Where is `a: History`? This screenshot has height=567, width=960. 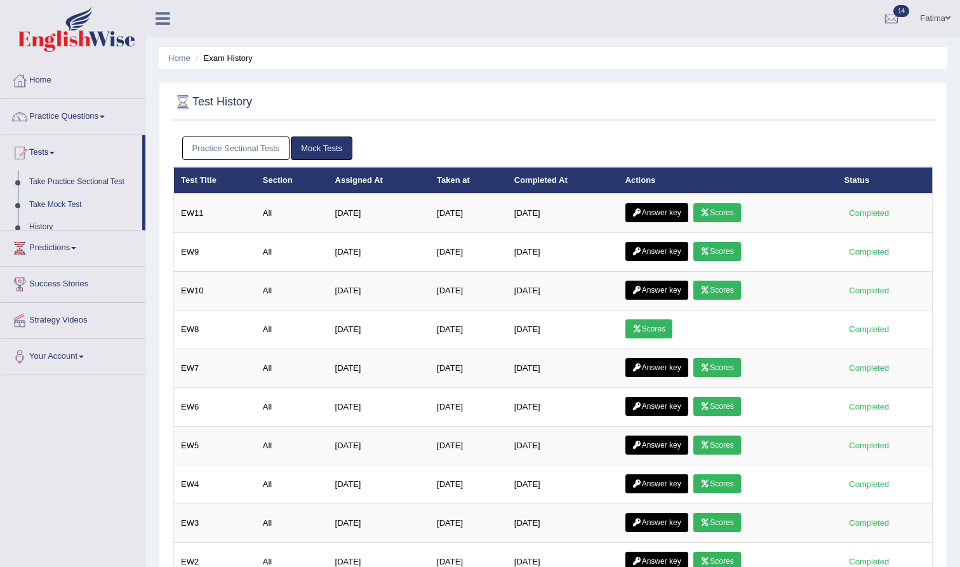 a: History is located at coordinates (83, 227).